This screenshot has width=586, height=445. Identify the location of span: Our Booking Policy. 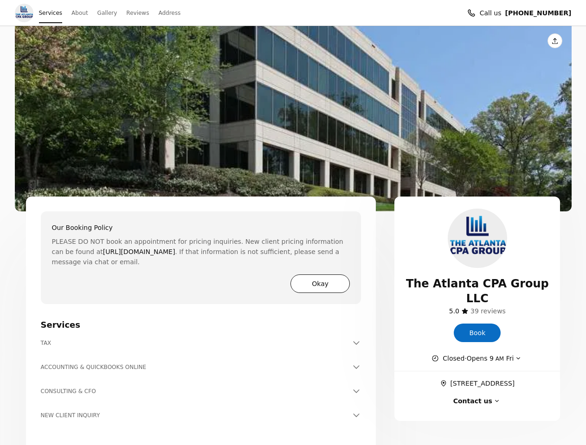
(82, 228).